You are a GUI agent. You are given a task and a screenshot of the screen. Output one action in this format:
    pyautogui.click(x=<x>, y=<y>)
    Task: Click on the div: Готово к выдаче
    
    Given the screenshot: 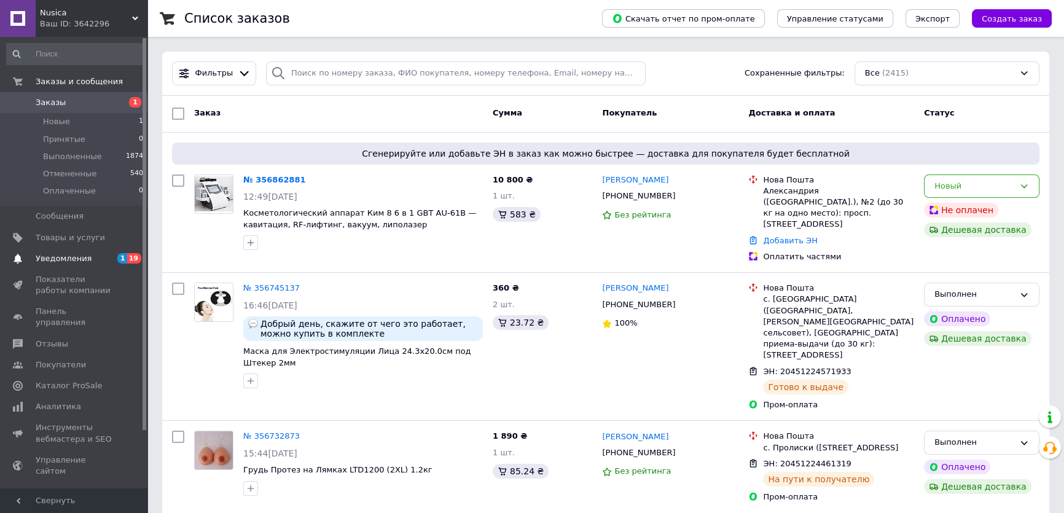 What is the action you would take?
    pyautogui.click(x=805, y=387)
    